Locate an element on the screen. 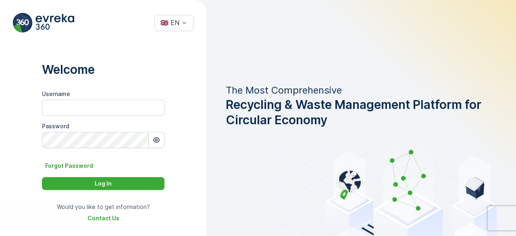 The height and width of the screenshot is (236, 516). p: Contact Us is located at coordinates (103, 218).